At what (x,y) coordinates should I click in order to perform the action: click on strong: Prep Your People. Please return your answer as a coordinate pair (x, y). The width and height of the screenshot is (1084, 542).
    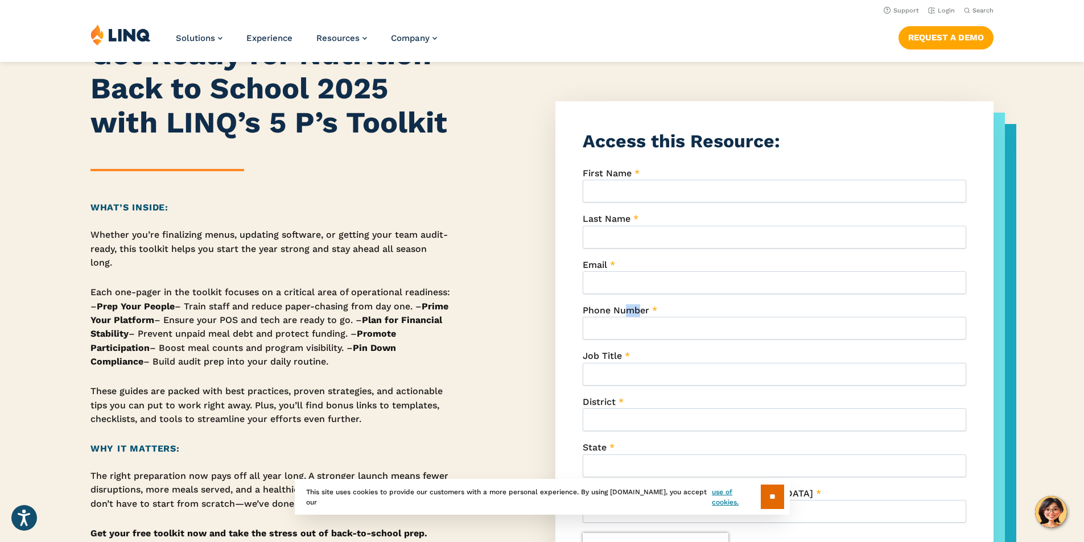
    Looking at the image, I should click on (135, 306).